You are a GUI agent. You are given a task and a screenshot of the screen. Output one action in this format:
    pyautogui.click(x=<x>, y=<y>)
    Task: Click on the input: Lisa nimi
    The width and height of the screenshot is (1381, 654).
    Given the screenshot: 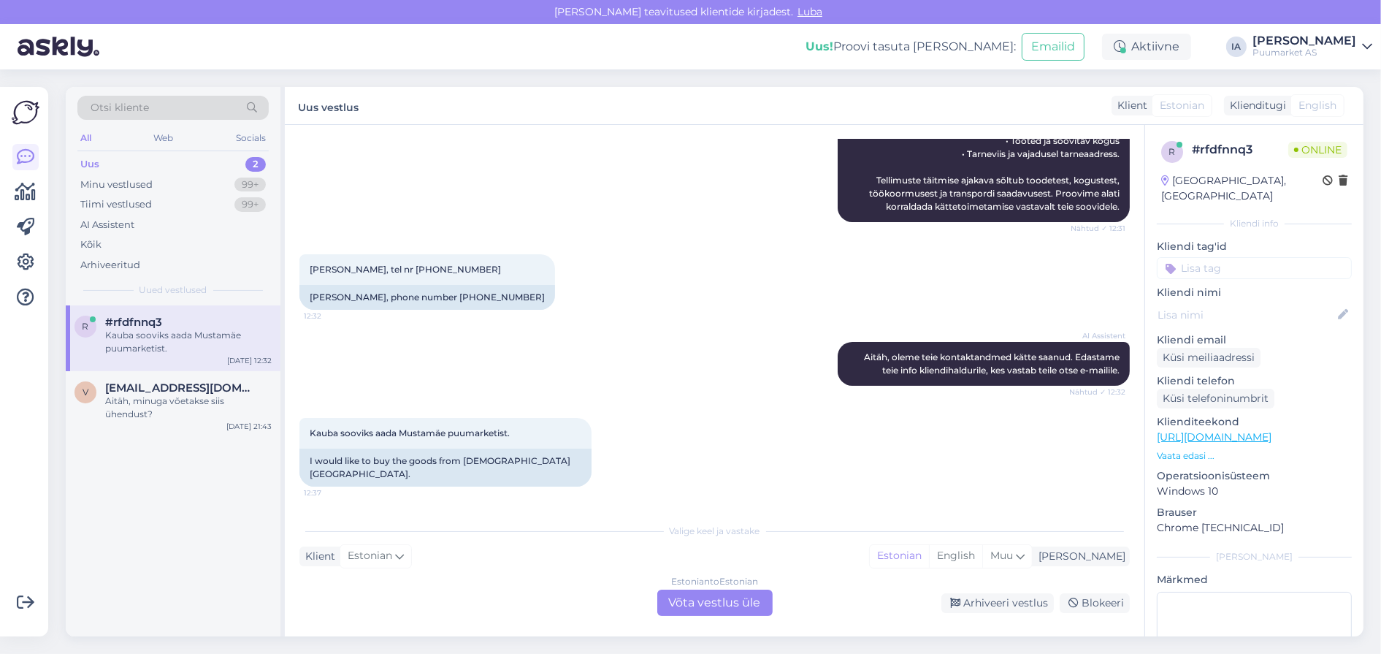 What is the action you would take?
    pyautogui.click(x=1246, y=315)
    